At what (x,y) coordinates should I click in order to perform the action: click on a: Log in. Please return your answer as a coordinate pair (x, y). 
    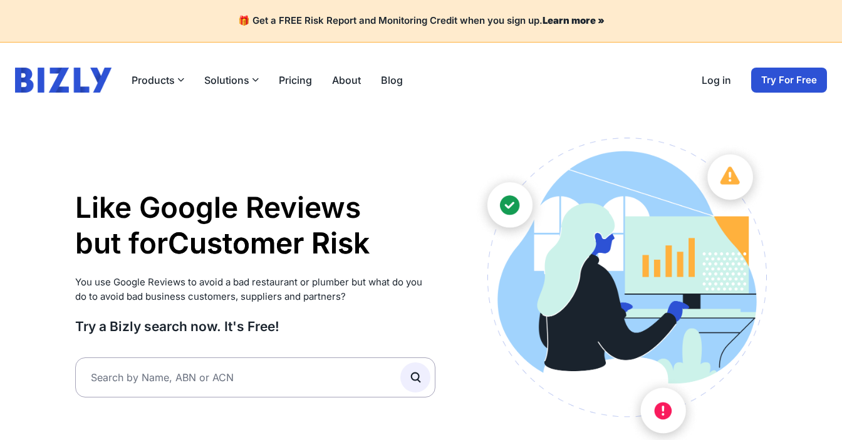
    Looking at the image, I should click on (716, 80).